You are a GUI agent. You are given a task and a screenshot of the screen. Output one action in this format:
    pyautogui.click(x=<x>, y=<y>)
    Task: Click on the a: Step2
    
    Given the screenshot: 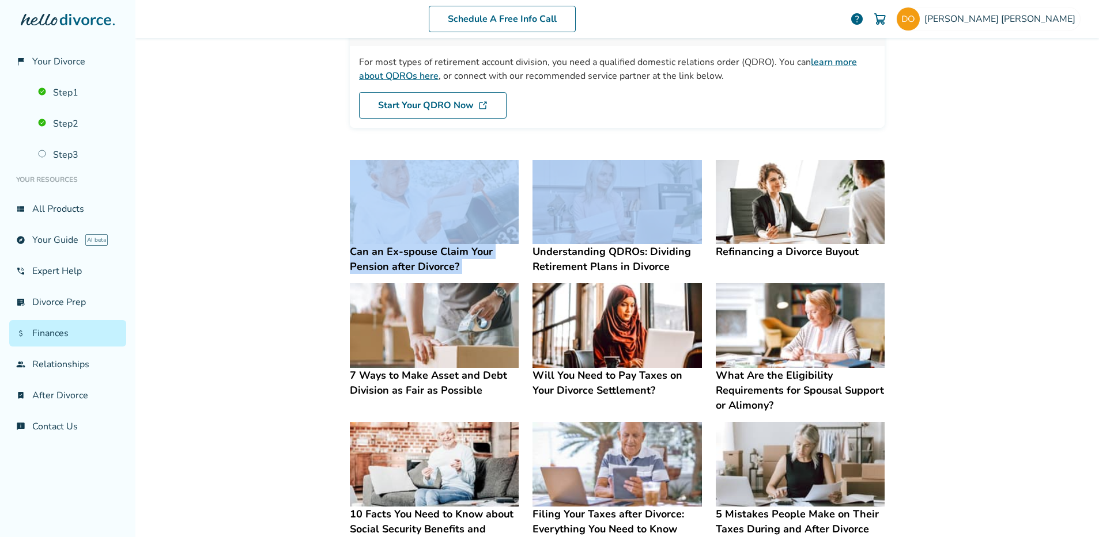 What is the action you would take?
    pyautogui.click(x=78, y=124)
    